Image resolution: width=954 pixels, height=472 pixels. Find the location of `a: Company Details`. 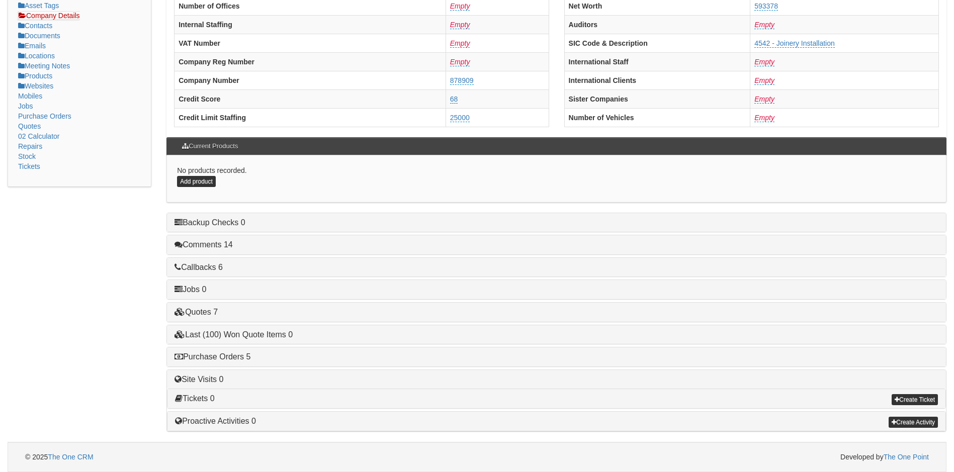

a: Company Details is located at coordinates (49, 16).